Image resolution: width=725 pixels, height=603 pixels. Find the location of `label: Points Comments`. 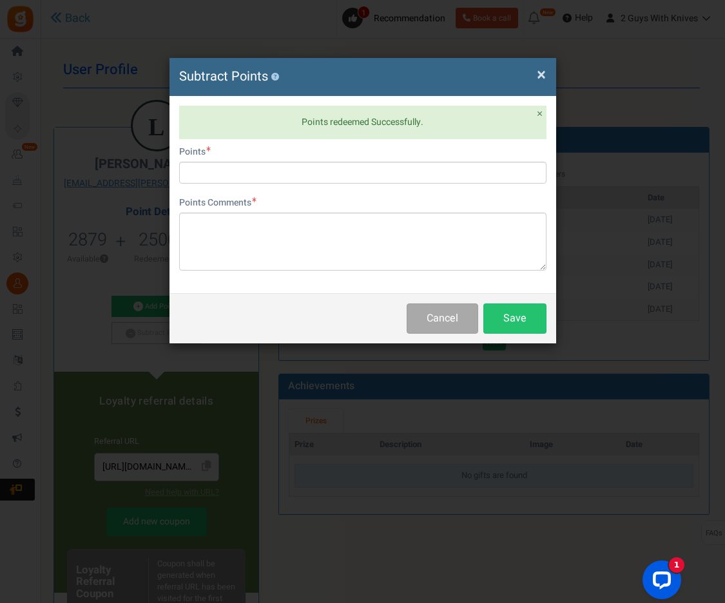

label: Points Comments is located at coordinates (218, 203).